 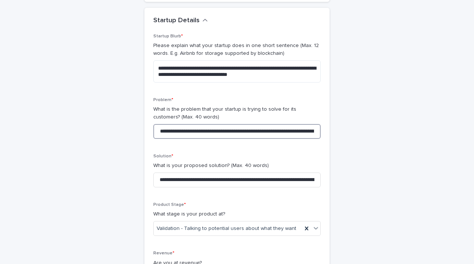 I want to click on p: What is your proposed solution? (Max. 40 words), so click(x=237, y=166).